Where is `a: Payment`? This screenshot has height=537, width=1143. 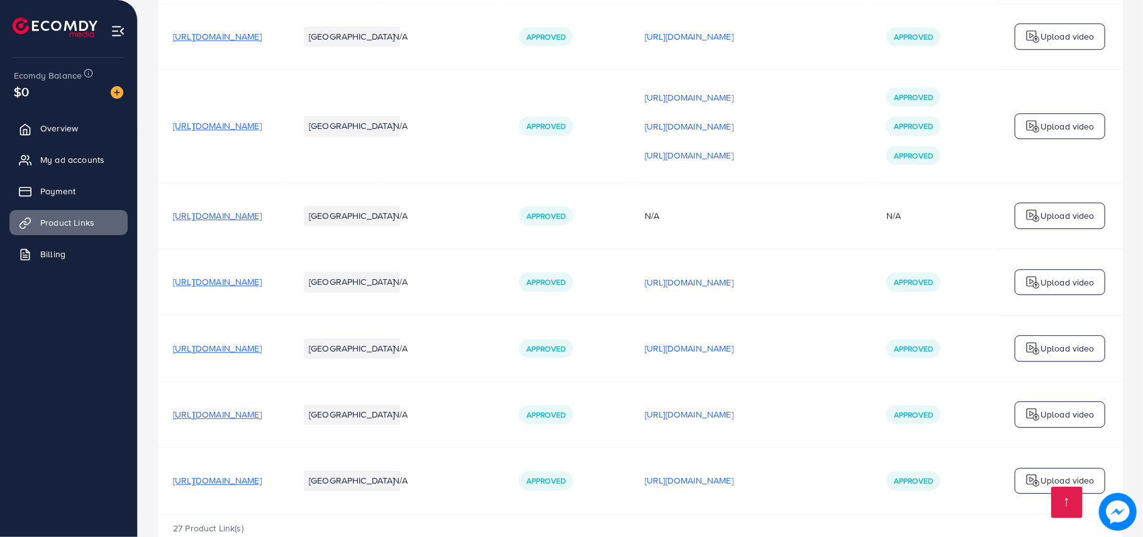
a: Payment is located at coordinates (69, 191).